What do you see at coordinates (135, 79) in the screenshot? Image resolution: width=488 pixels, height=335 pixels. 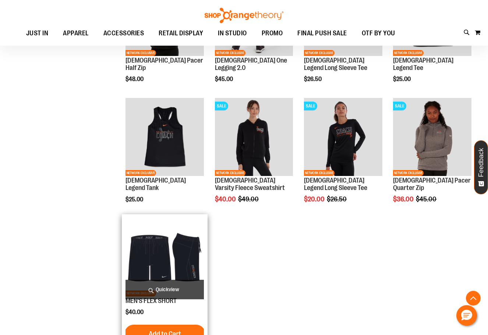 I see `span: $48.00` at bounding box center [135, 79].